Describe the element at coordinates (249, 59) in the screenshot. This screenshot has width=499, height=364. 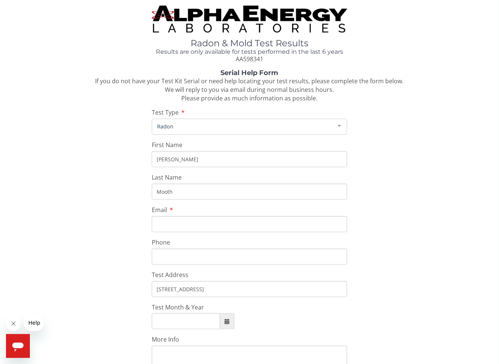
I see `span: AA598341` at that location.